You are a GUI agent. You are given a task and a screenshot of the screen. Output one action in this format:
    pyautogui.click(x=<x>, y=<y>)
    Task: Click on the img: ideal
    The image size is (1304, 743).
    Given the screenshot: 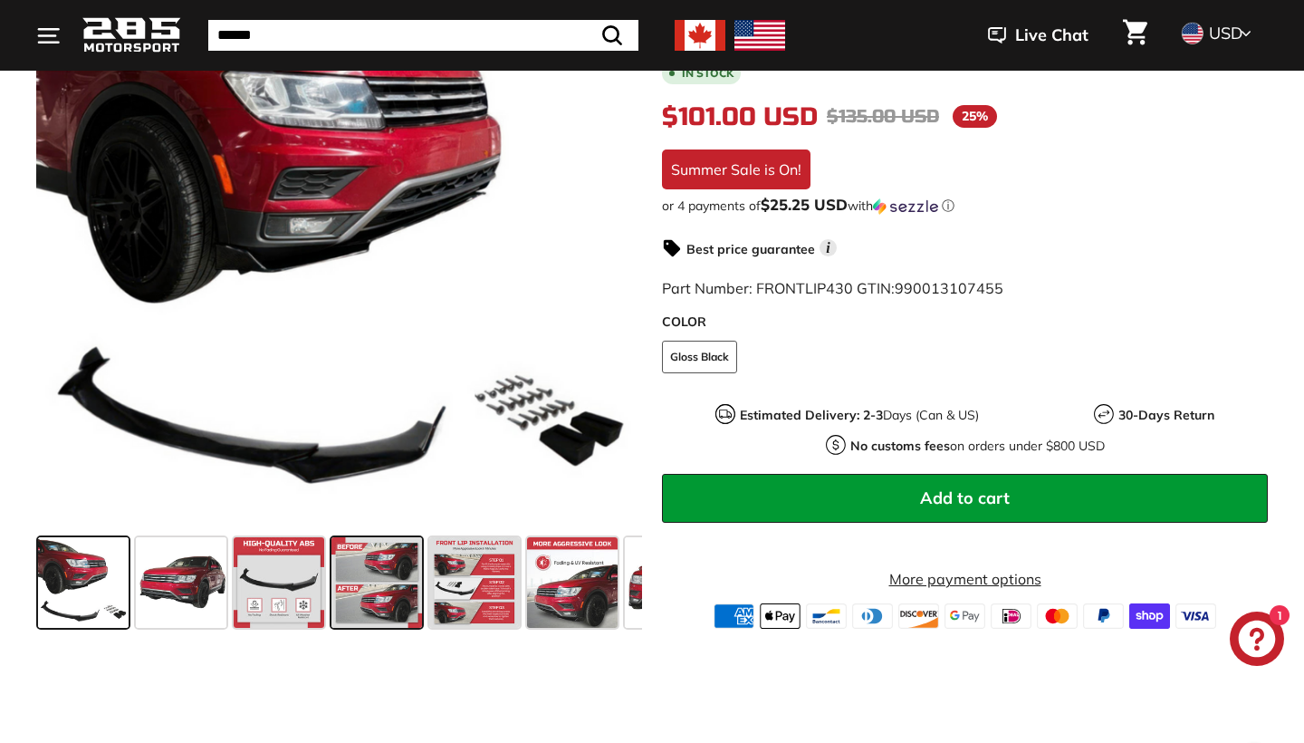 What is the action you would take?
    pyautogui.click(x=1011, y=616)
    